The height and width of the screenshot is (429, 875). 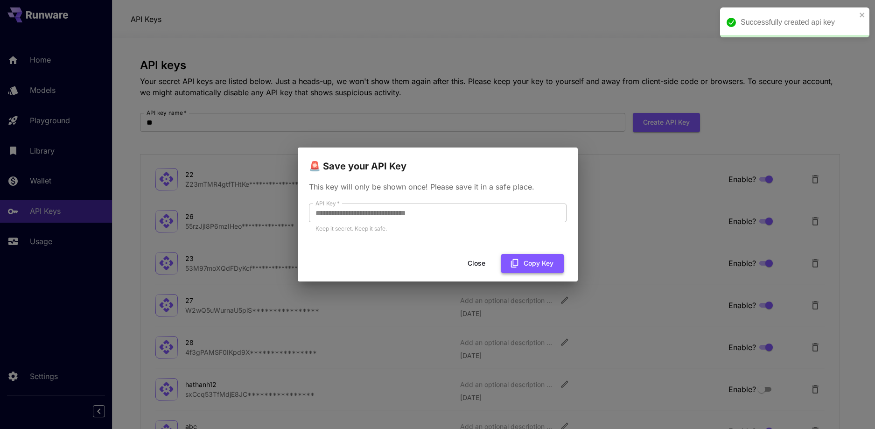 I want to click on h2: 🚨 Save your API Key, so click(x=438, y=160).